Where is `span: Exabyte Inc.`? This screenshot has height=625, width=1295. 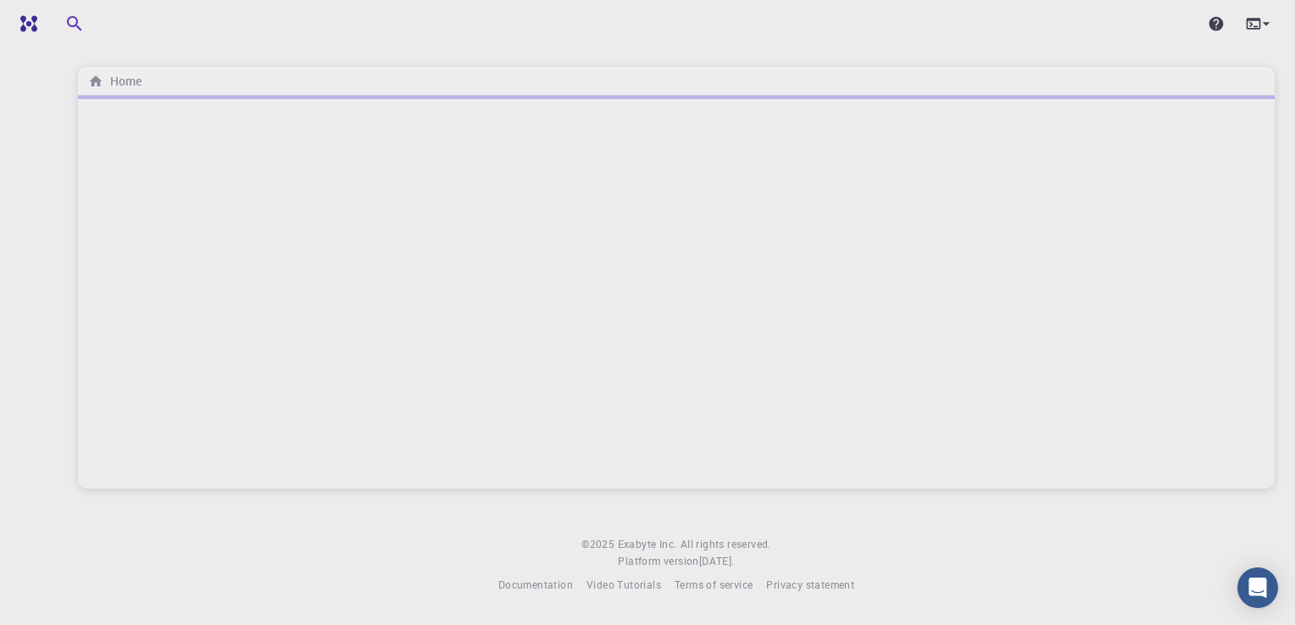 span: Exabyte Inc. is located at coordinates (647, 544).